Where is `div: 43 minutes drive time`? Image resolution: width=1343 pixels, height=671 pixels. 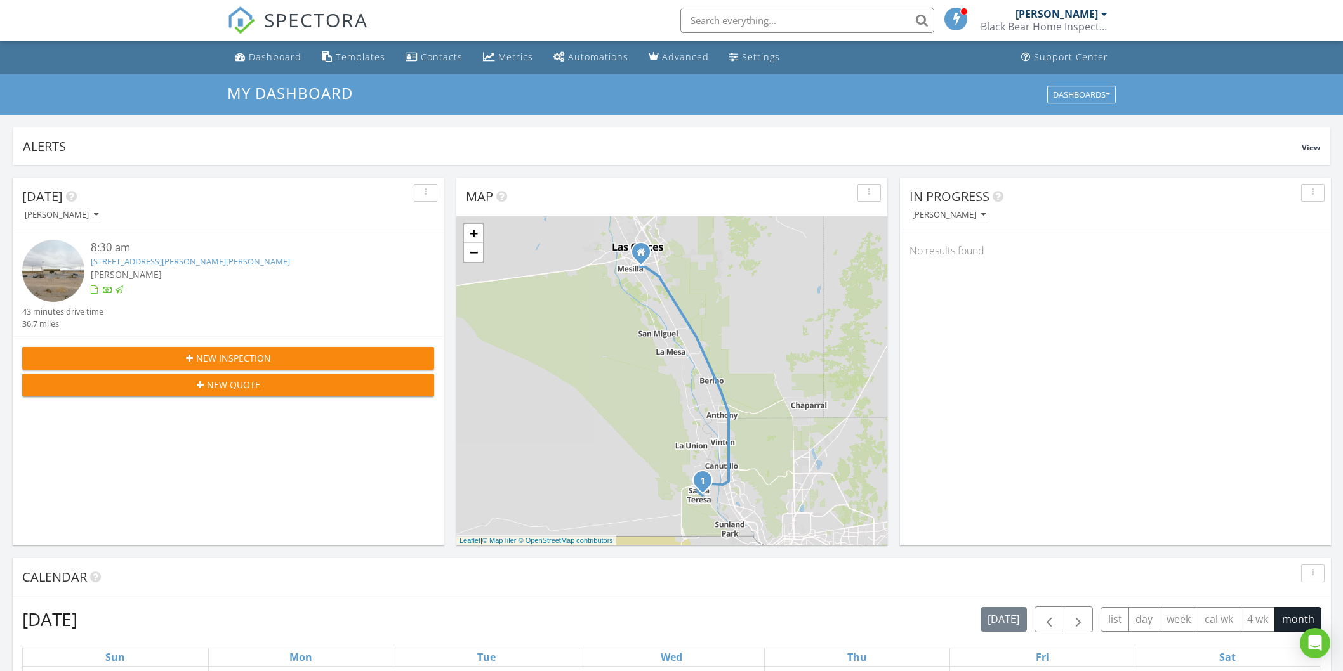
div: 43 minutes drive time is located at coordinates (63, 312).